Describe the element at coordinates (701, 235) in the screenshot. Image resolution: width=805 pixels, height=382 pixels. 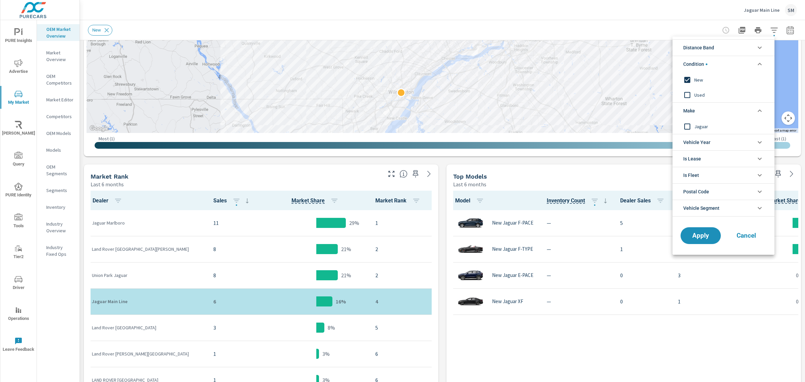
I see `button: Apply` at that location.